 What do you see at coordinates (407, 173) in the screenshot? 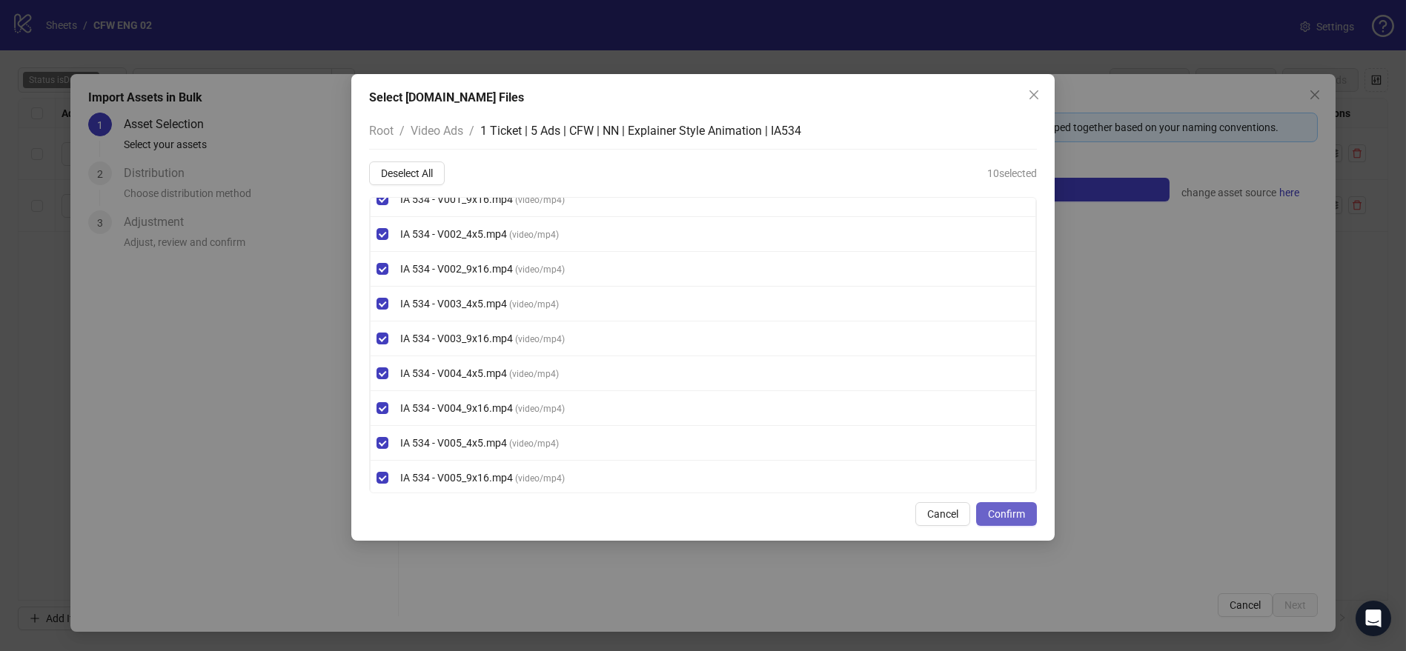
I see `button: Deselect All` at bounding box center [407, 173].